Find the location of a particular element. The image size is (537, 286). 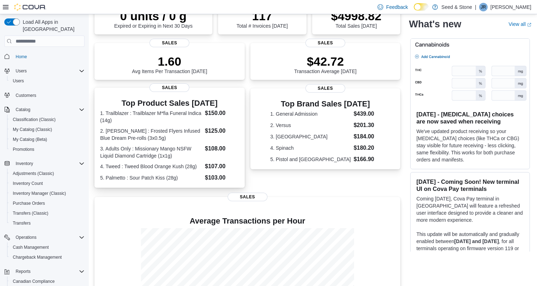

img: Cova is located at coordinates (30, 7).